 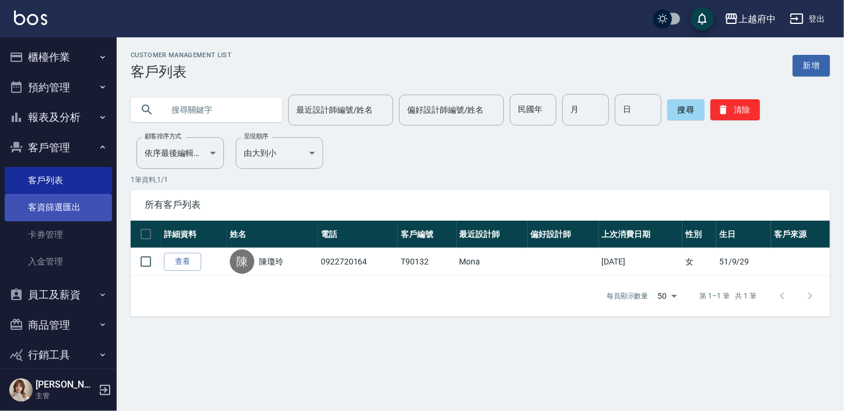 I want to click on a: 客戶列表, so click(x=58, y=180).